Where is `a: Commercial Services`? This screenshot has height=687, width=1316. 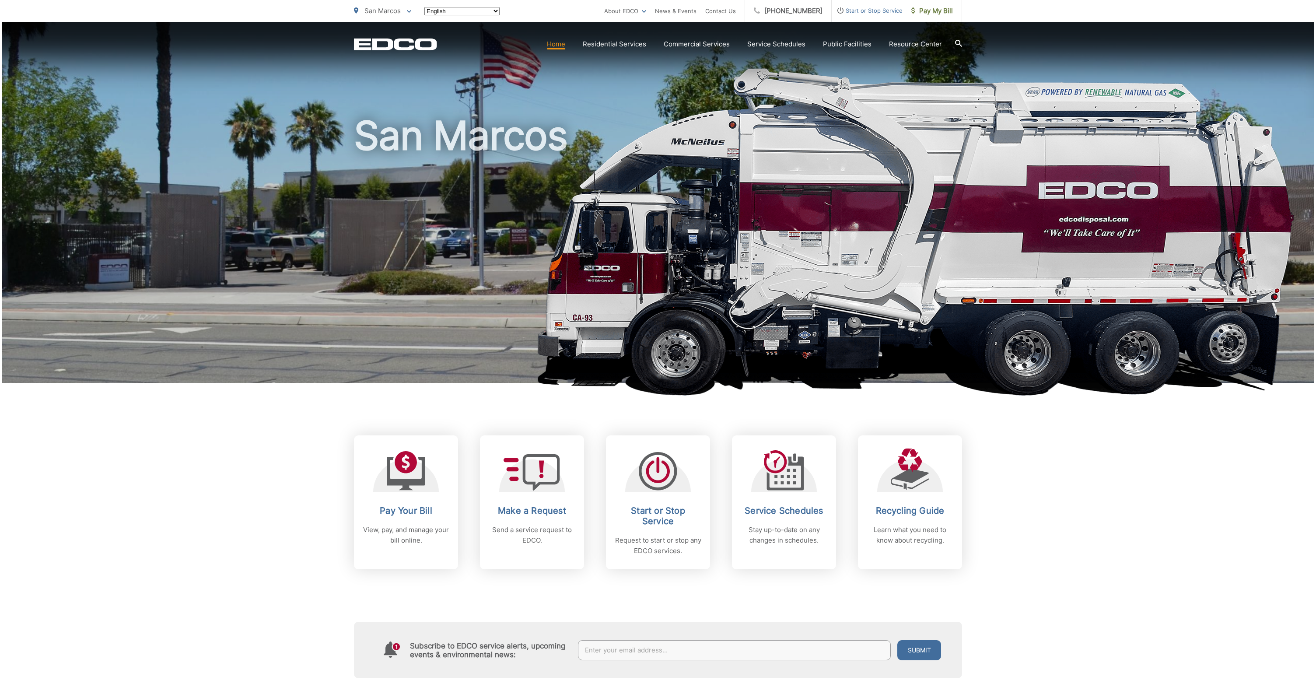
a: Commercial Services is located at coordinates (696, 44).